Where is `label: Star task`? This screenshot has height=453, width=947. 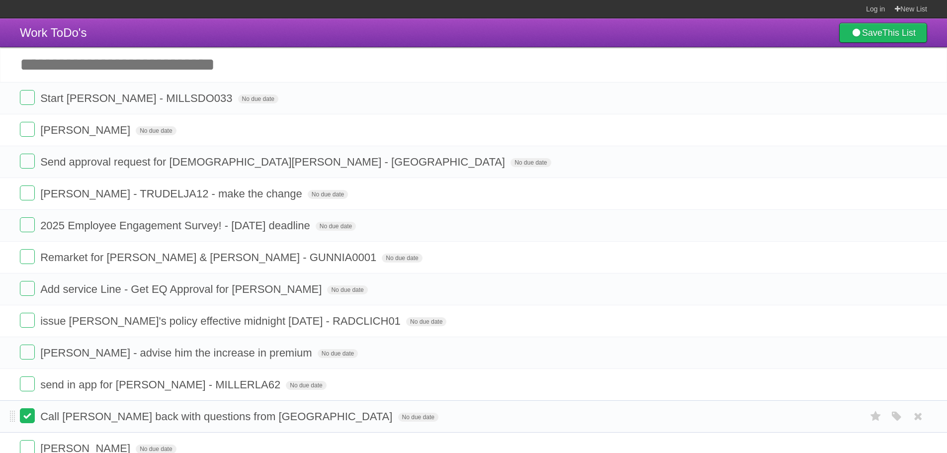
label: Star task is located at coordinates (875, 416).